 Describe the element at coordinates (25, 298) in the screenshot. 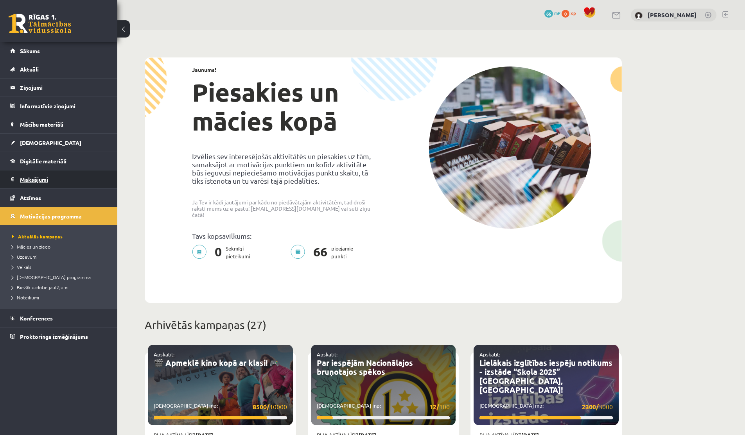

I see `span: Noteikumi` at that location.